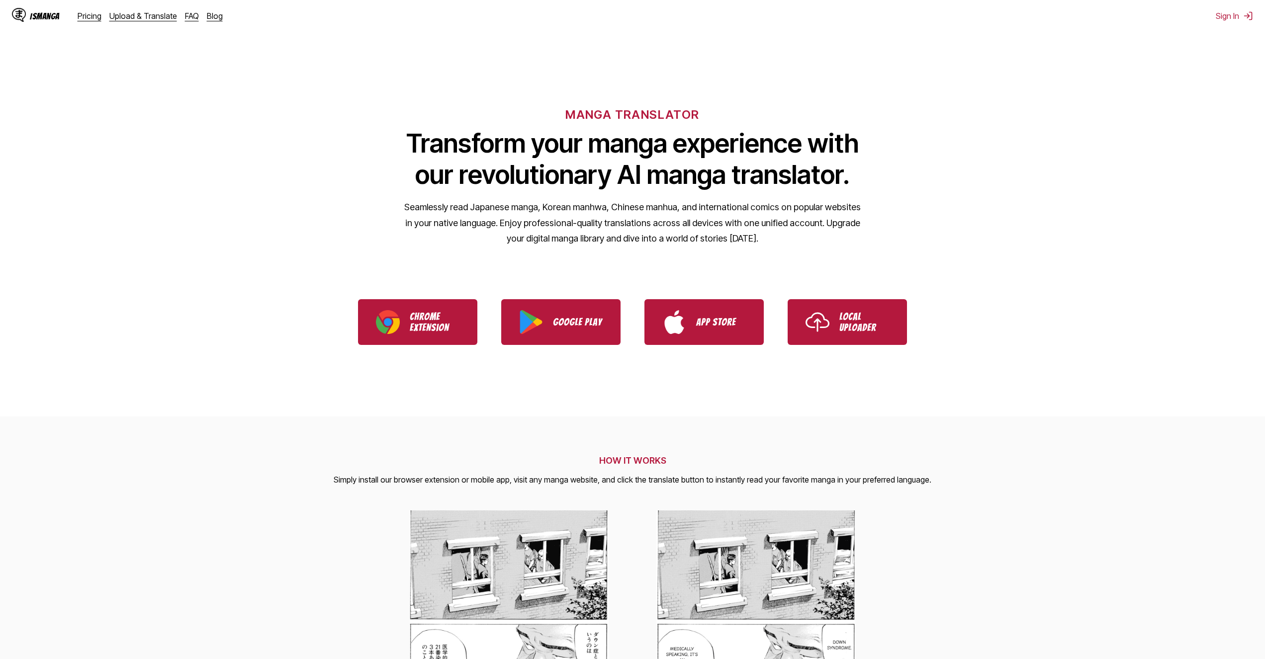 This screenshot has height=659, width=1265. What do you see at coordinates (632, 159) in the screenshot?
I see `h1: Transform your manga experience with our revolutionary AI manga translator.` at bounding box center [632, 159].